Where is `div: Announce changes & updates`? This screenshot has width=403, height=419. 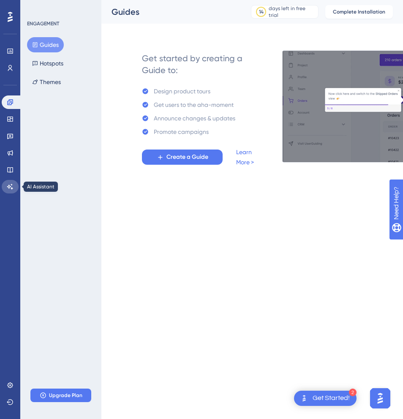
div: Announce changes & updates is located at coordinates (194, 118).